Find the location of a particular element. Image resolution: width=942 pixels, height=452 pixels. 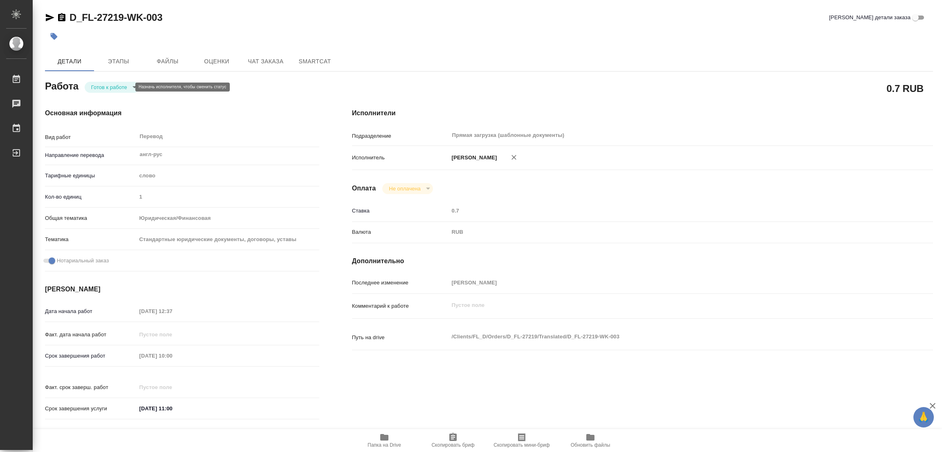

h4: Оплата is located at coordinates (364, 188).